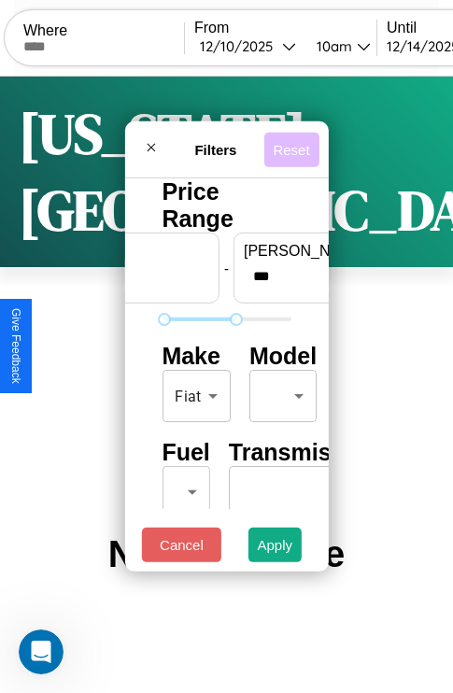 This screenshot has width=453, height=693. I want to click on div: Fiat, so click(196, 396).